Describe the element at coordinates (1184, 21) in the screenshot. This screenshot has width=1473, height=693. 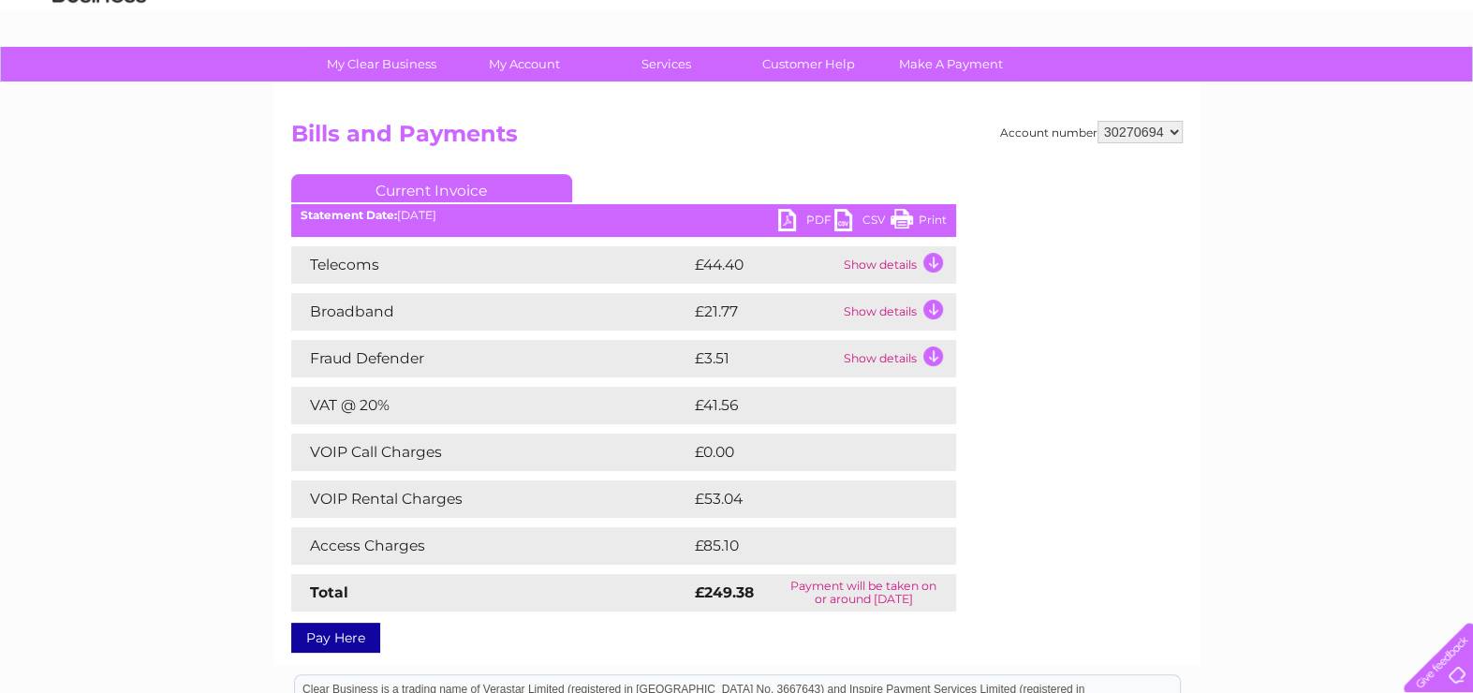
I see `a: 0333 014 3131` at that location.